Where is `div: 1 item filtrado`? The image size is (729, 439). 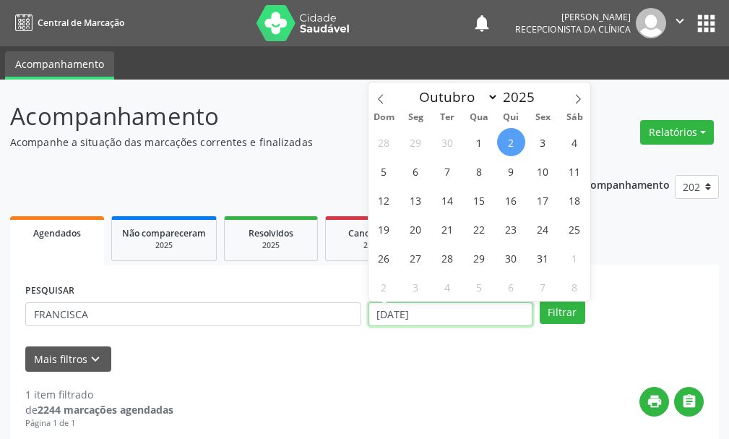 div: 1 item filtrado is located at coordinates (99, 394).